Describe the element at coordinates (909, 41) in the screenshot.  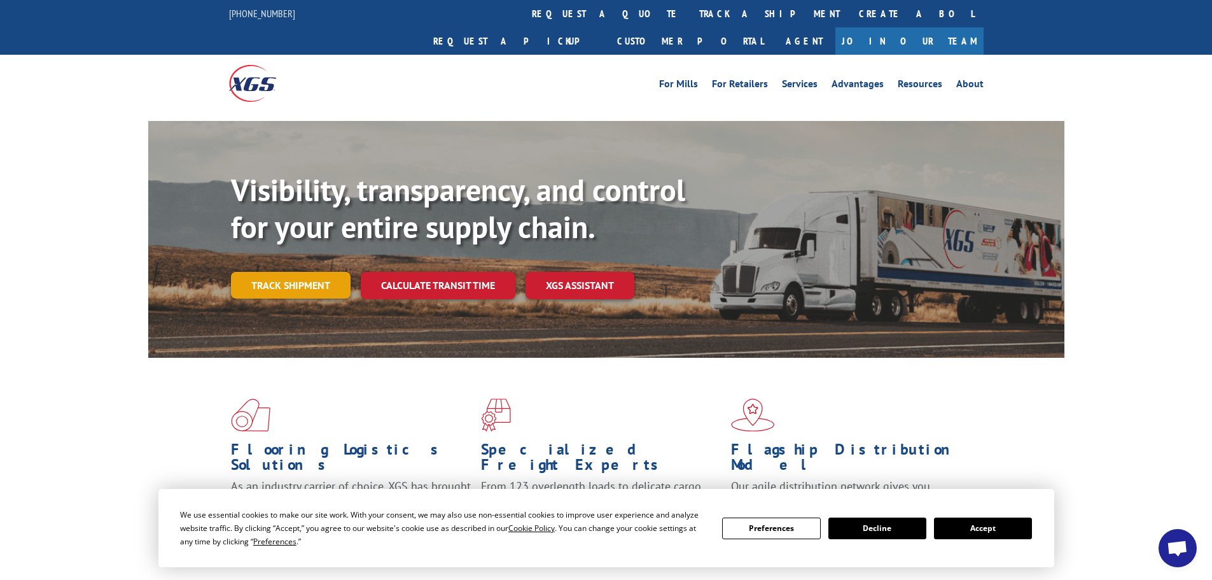
I see `a: Join Our Team` at that location.